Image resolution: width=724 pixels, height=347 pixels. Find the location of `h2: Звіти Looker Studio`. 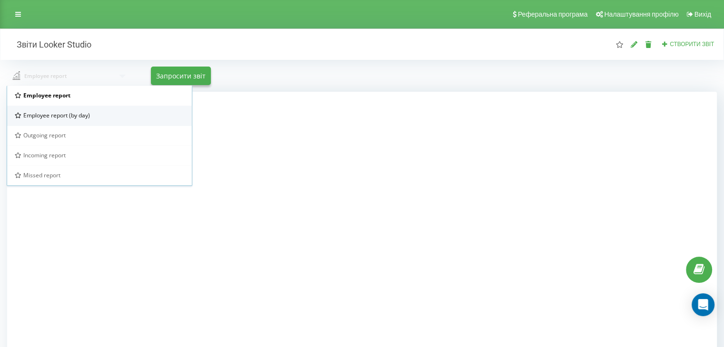

h2: Звіти Looker Studio is located at coordinates (49, 44).